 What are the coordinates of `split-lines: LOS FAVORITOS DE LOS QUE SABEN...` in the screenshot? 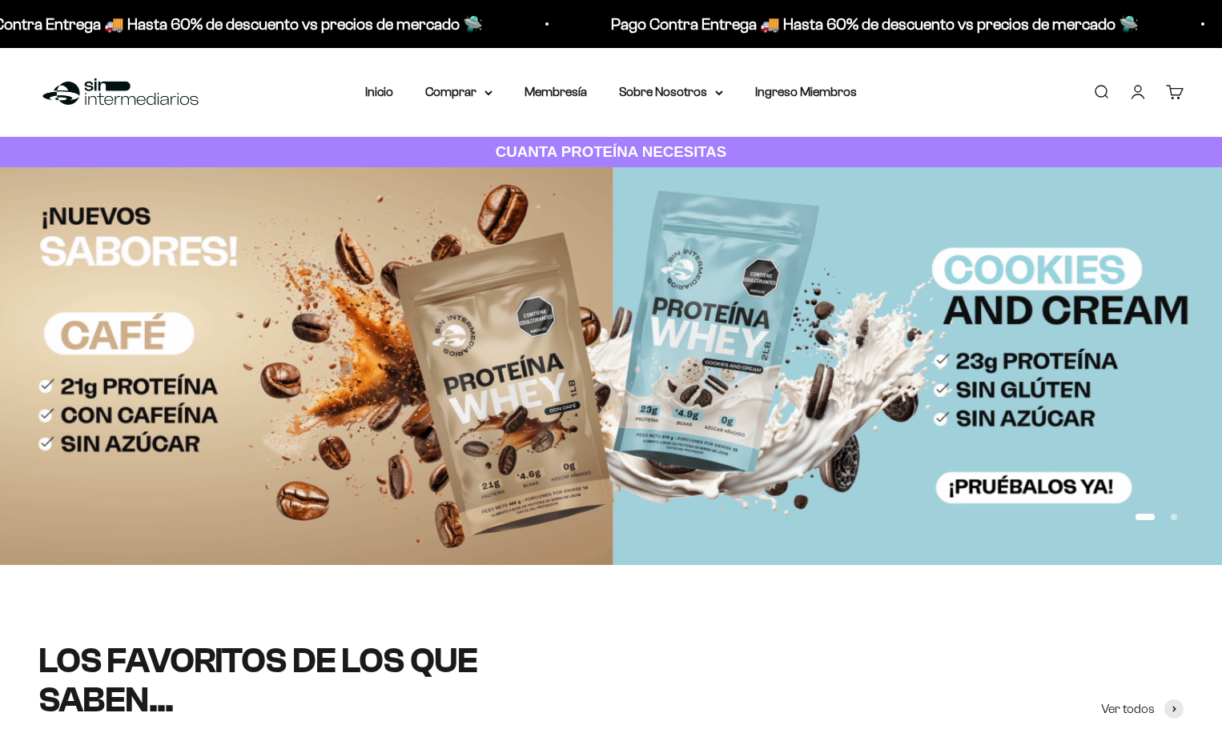 It's located at (258, 680).